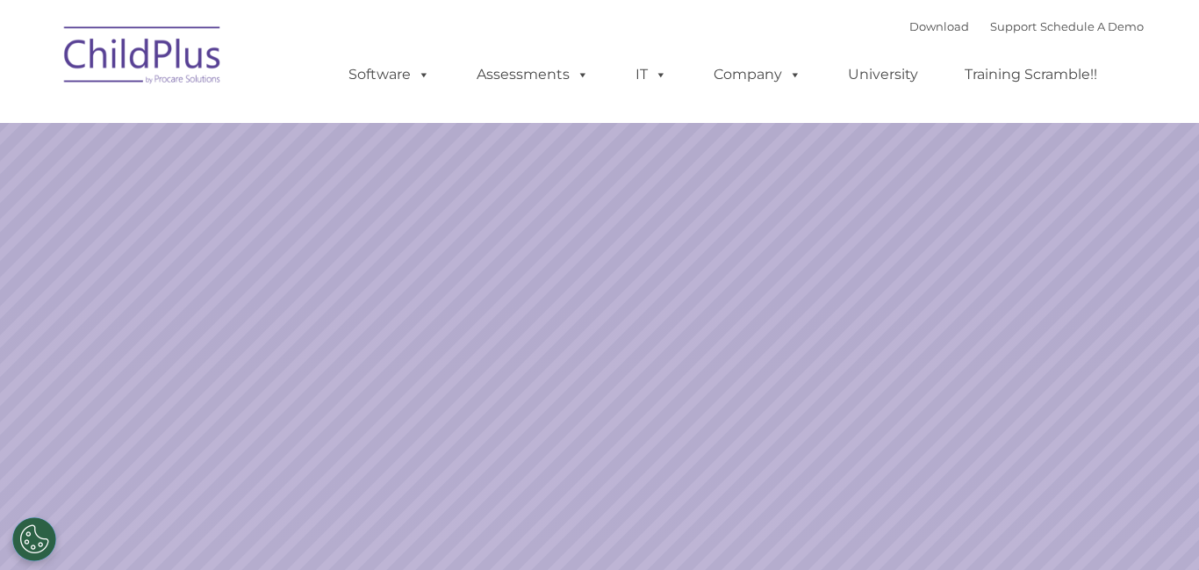  Describe the element at coordinates (1031, 75) in the screenshot. I see `a: Training Scramble!!` at that location.